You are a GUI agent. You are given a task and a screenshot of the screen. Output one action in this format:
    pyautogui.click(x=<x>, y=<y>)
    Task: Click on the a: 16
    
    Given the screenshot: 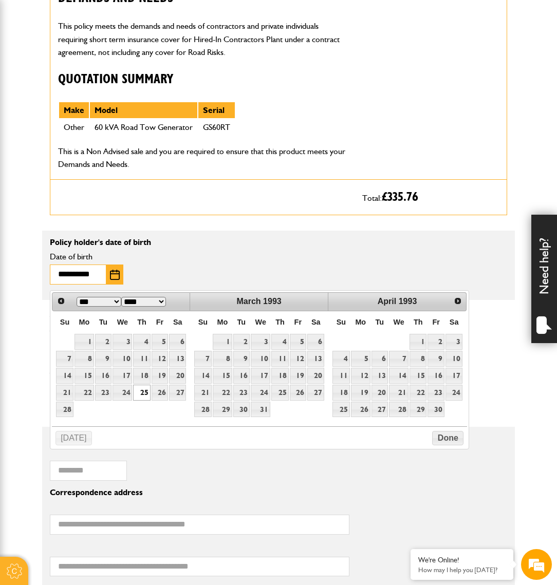 What is the action you would take?
    pyautogui.click(x=241, y=376)
    